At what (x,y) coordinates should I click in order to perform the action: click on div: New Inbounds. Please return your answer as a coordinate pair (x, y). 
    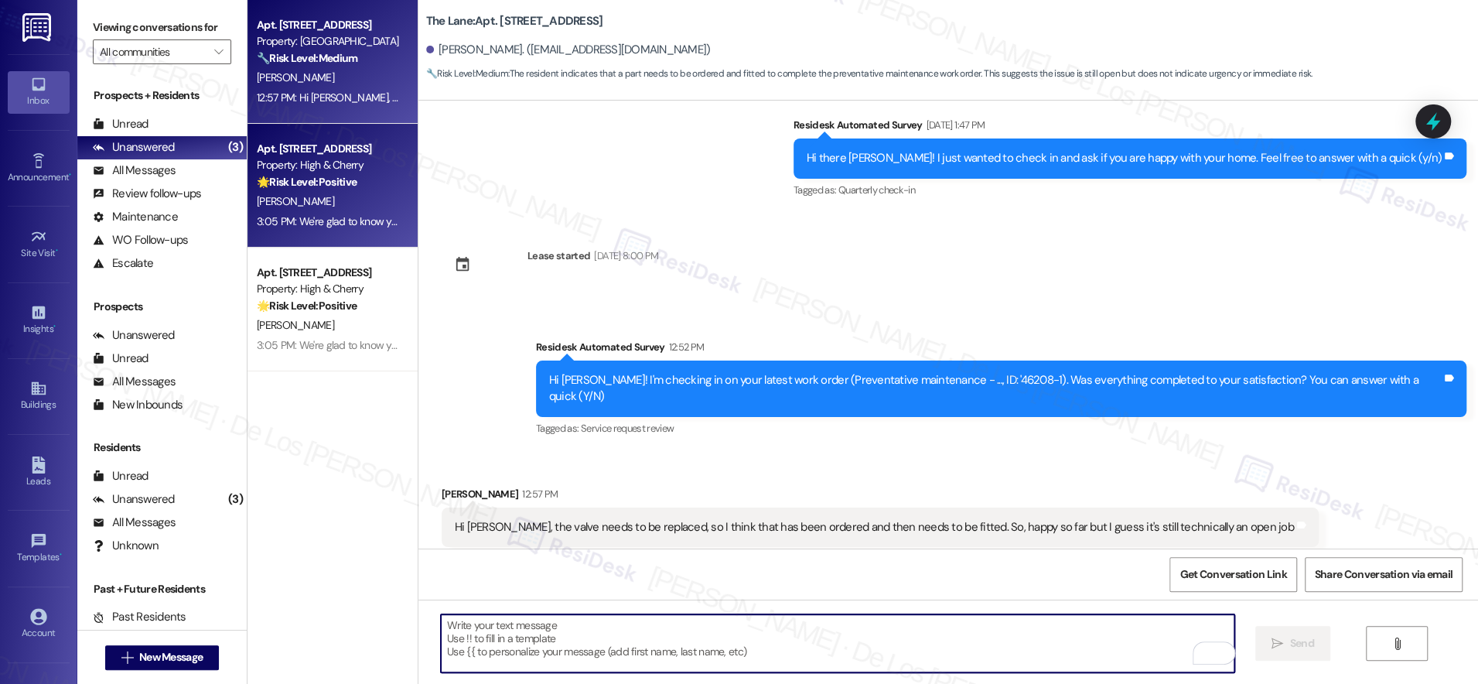
    Looking at the image, I should click on (138, 405).